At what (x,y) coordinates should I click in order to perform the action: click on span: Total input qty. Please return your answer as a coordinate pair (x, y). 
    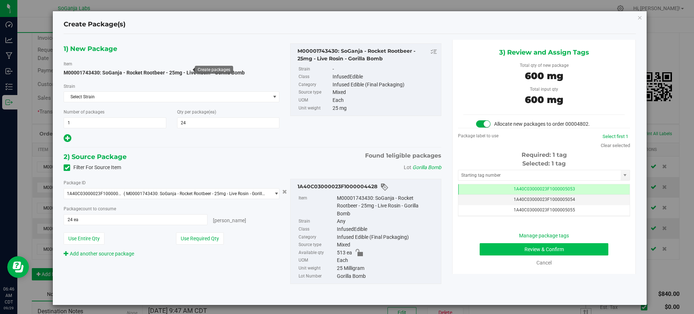
    Looking at the image, I should click on (544, 89).